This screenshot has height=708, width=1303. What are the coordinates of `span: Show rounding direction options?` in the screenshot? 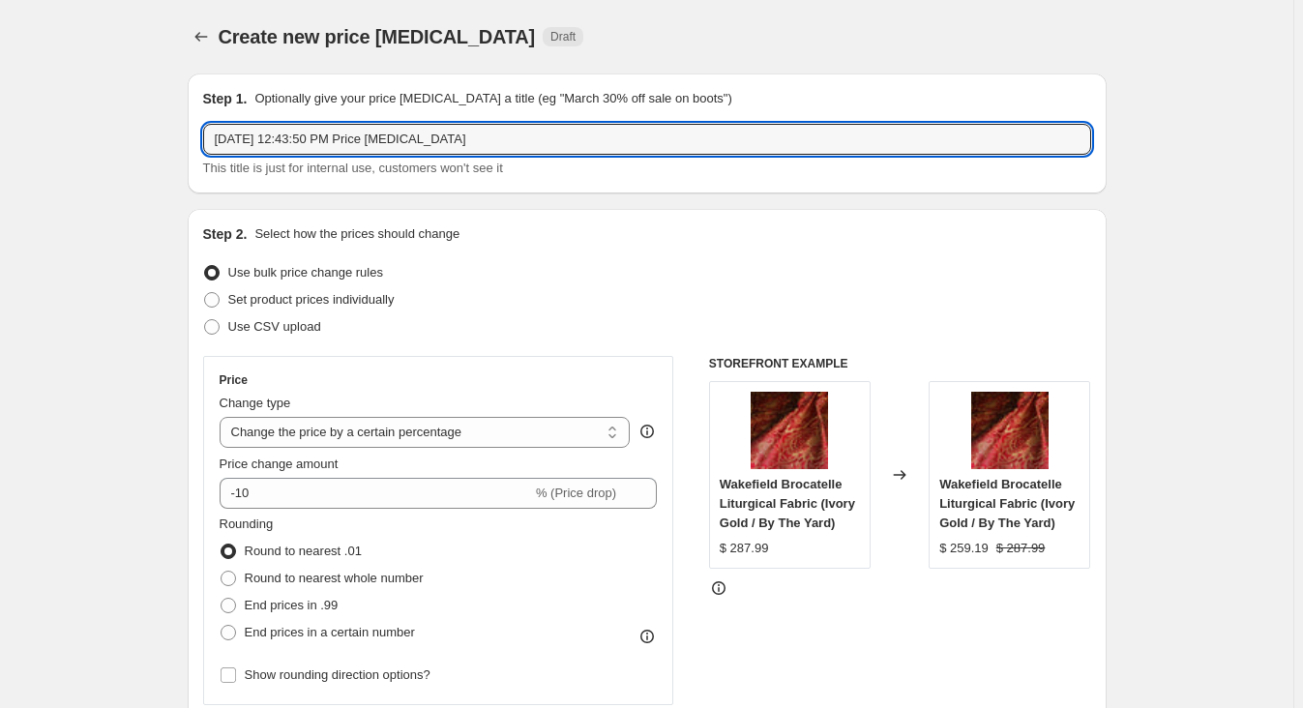 It's located at (337, 674).